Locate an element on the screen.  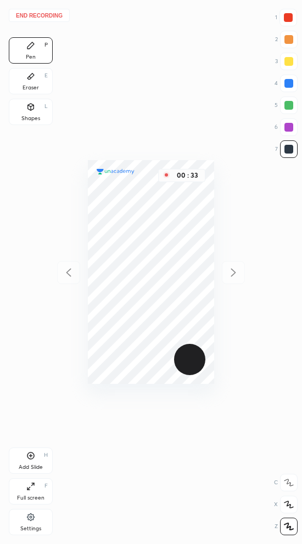
div: Z is located at coordinates (286, 527).